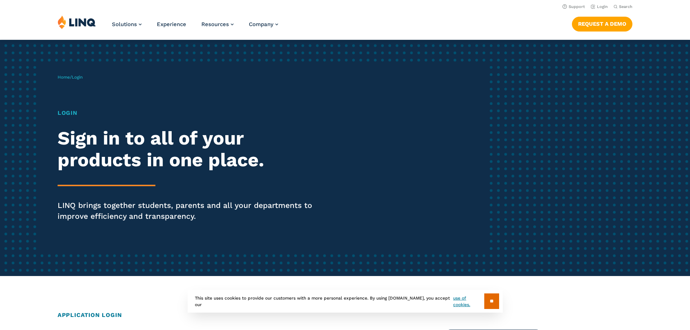 The width and height of the screenshot is (690, 330). I want to click on nav: Button Navigation, so click(602, 23).